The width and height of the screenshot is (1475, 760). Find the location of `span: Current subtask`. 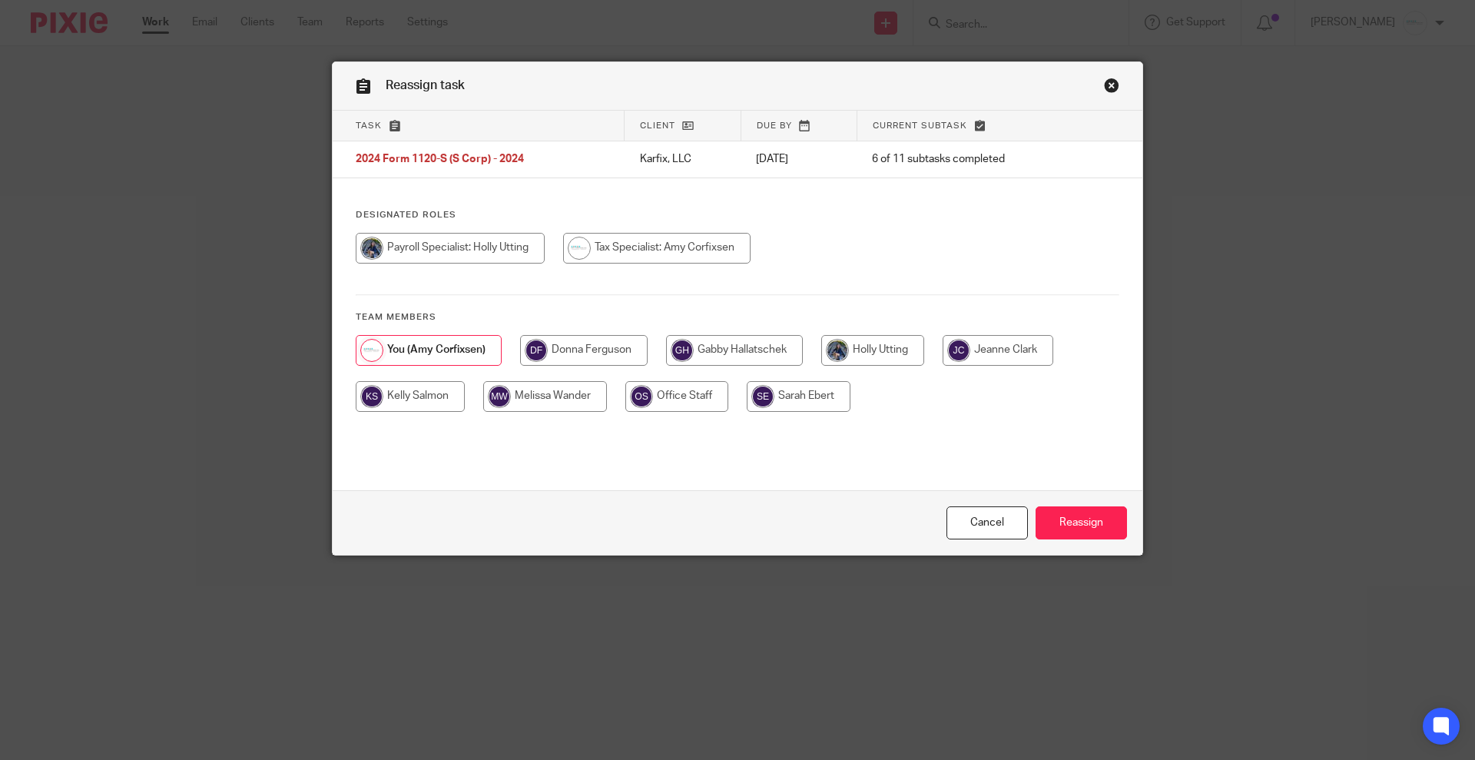

span: Current subtask is located at coordinates (920, 125).